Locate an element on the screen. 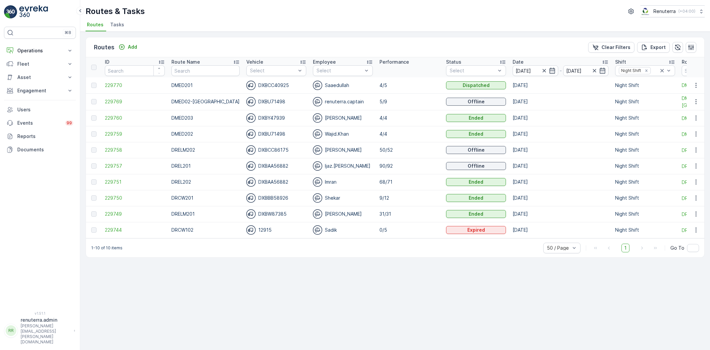  p: renuterra.admin is located at coordinates (46, 320).